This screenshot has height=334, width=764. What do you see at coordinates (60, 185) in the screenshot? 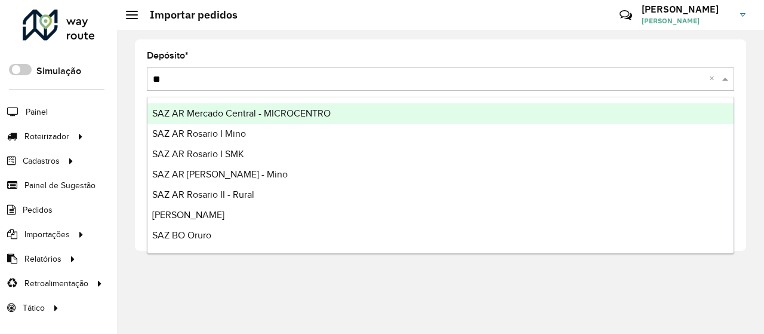
I see `span: Painel de Sugestão` at bounding box center [60, 185].